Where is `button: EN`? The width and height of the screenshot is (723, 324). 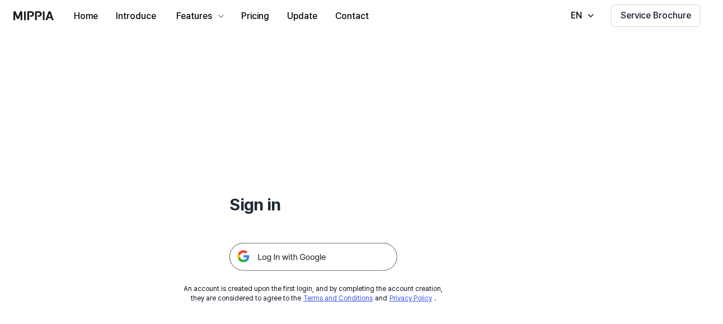 button: EN is located at coordinates (581, 16).